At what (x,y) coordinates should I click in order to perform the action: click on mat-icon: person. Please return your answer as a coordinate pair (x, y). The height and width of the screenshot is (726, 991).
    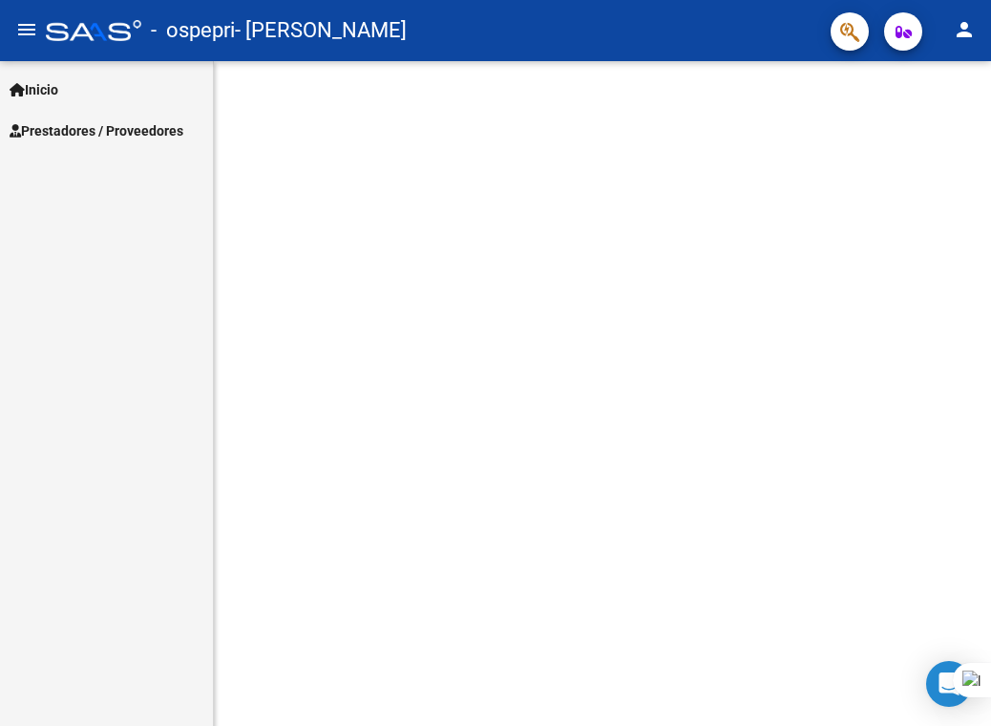
    Looking at the image, I should click on (964, 30).